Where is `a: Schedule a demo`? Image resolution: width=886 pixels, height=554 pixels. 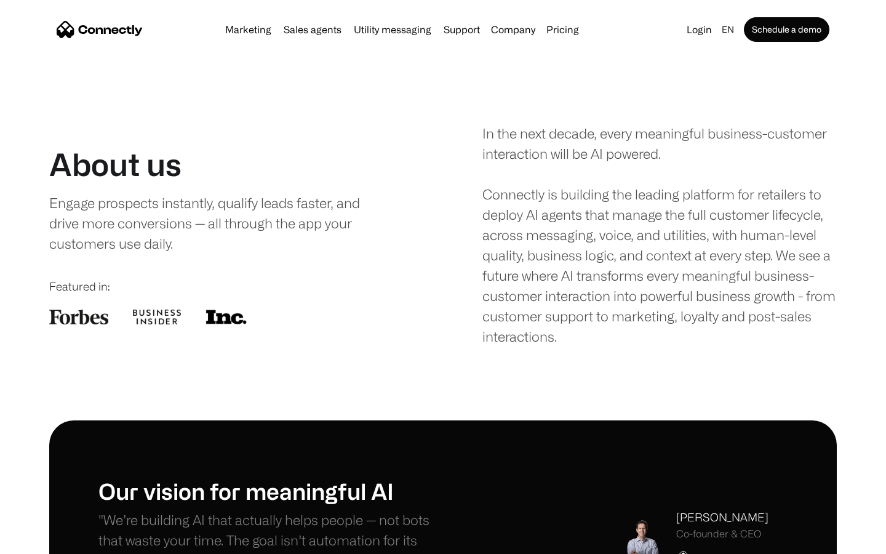 a: Schedule a demo is located at coordinates (786, 30).